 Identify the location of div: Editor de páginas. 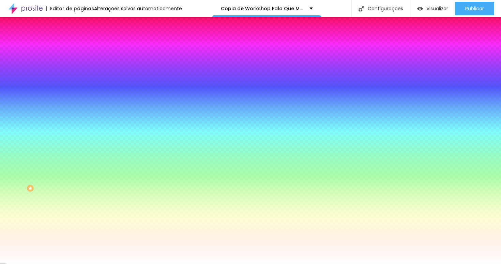
(70, 9).